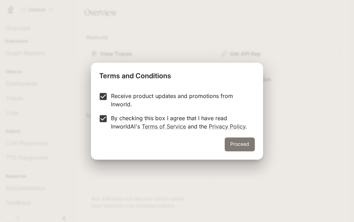 This screenshot has height=222, width=354. I want to click on a: Privacy Policy, so click(227, 126).